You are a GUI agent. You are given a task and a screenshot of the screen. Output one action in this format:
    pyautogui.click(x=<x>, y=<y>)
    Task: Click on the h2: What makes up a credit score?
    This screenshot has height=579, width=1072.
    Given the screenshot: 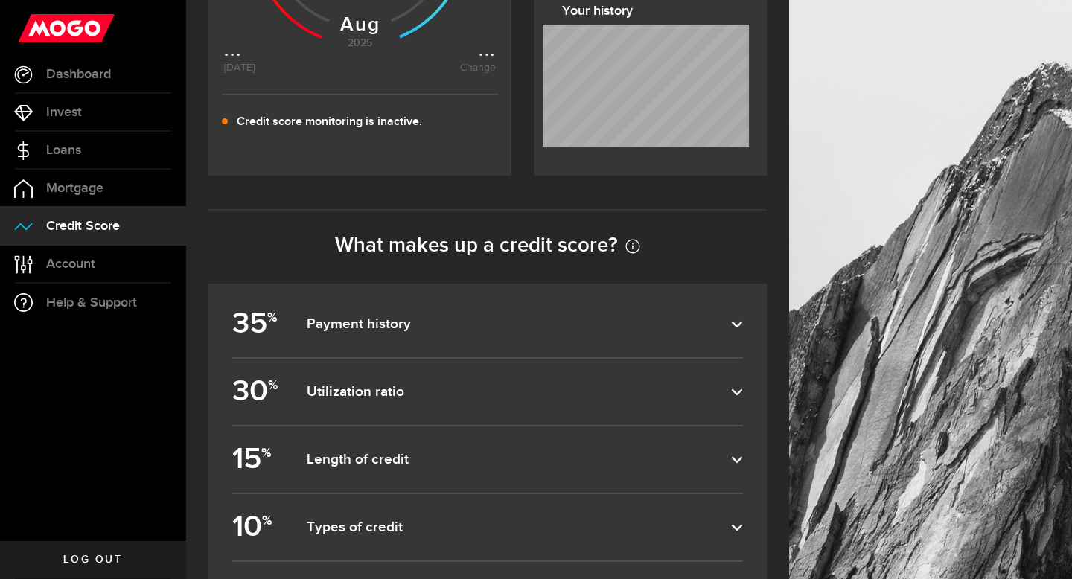 What is the action you would take?
    pyautogui.click(x=487, y=245)
    